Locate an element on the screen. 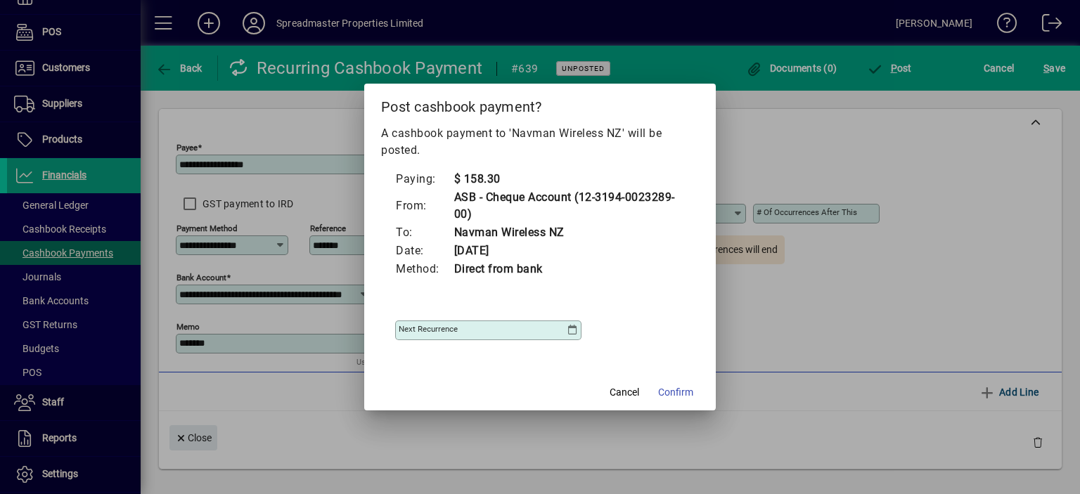 This screenshot has height=494, width=1080. td: Direct from bank is located at coordinates (570, 269).